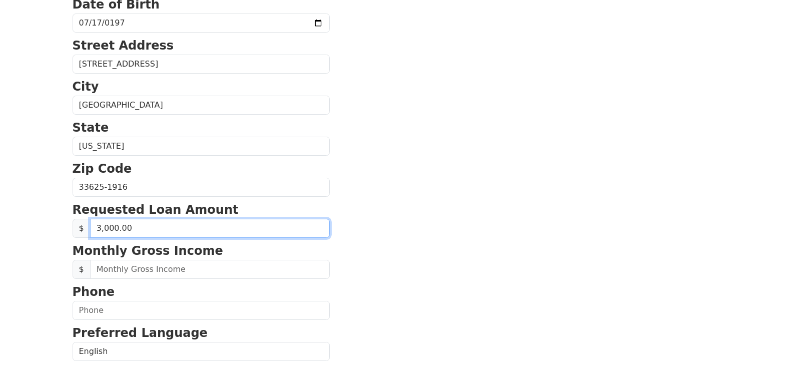 The height and width of the screenshot is (366, 793). Describe the element at coordinates (91, 128) in the screenshot. I see `strong: State` at that location.